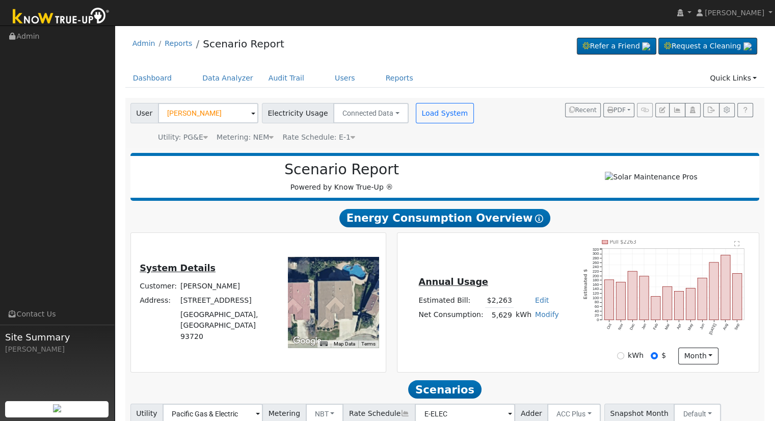 Image resolution: width=775 pixels, height=421 pixels. I want to click on text: Jun, so click(702, 326).